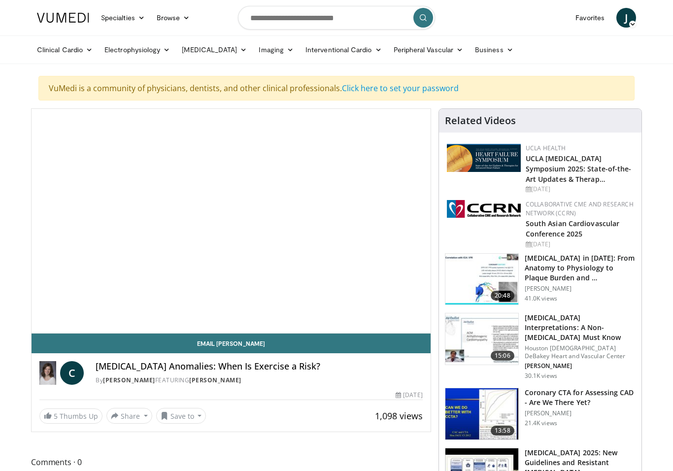 The height and width of the screenshot is (471, 673). What do you see at coordinates (337, 18) in the screenshot?
I see `input: Search topics, interventions` at bounding box center [337, 18].